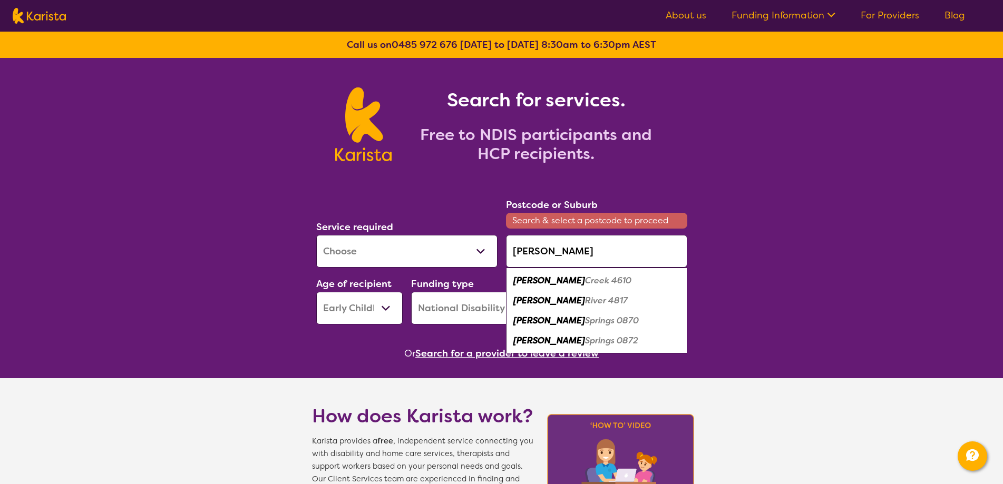  Describe the element at coordinates (424, 45) in the screenshot. I see `a: 0485 972 676` at that location.